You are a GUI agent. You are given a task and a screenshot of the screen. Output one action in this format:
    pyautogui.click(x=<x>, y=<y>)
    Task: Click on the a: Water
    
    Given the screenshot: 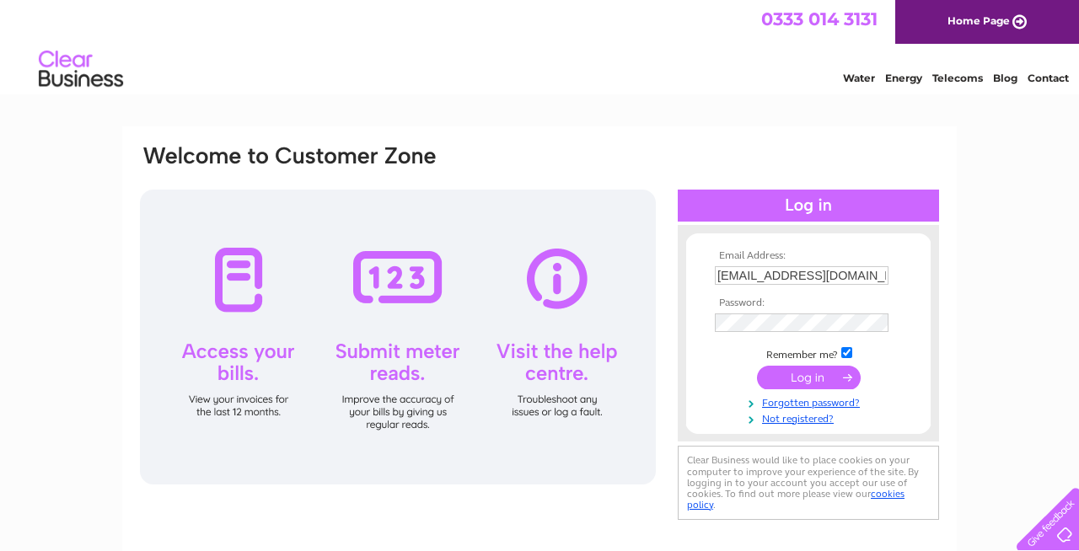 What is the action you would take?
    pyautogui.click(x=859, y=78)
    